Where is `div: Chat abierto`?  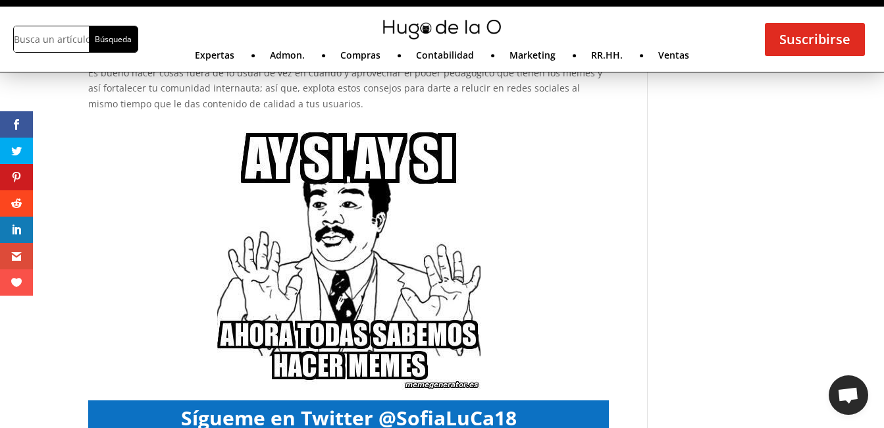 div: Chat abierto is located at coordinates (849, 395).